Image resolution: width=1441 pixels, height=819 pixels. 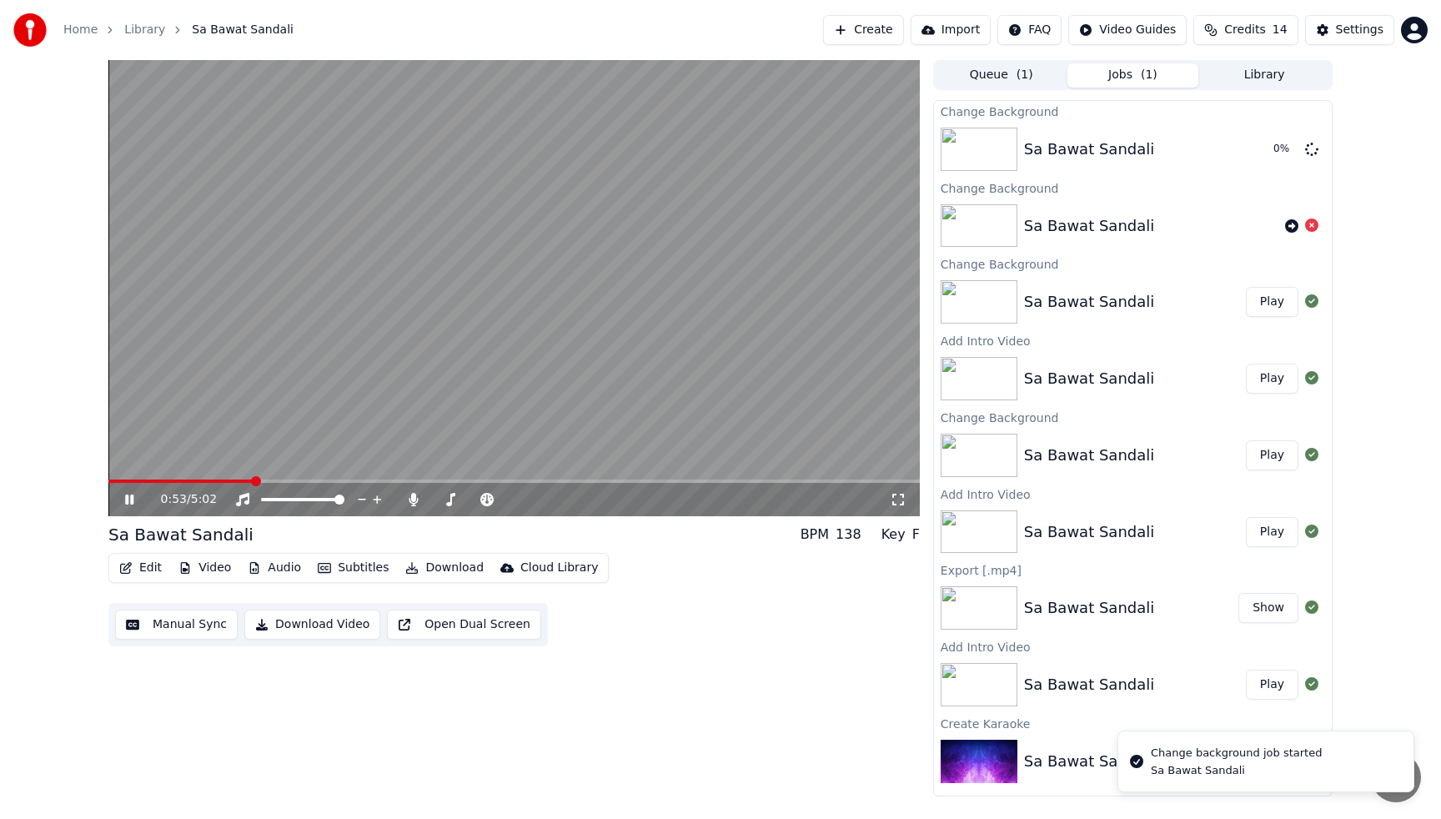 I want to click on div: Settings, so click(x=1359, y=30).